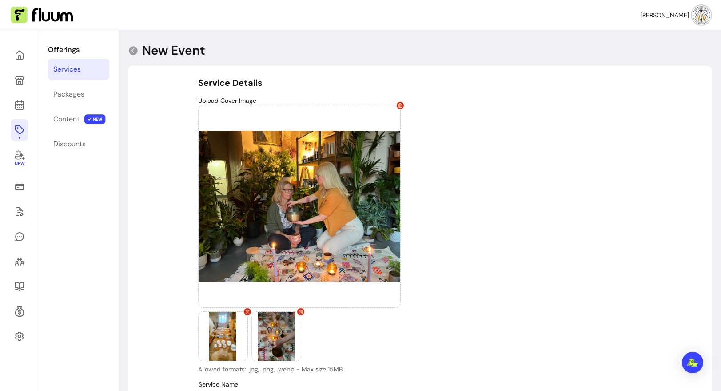 The image size is (721, 391). What do you see at coordinates (300, 206) in the screenshot?
I see `div: Provider image 1` at bounding box center [300, 206].